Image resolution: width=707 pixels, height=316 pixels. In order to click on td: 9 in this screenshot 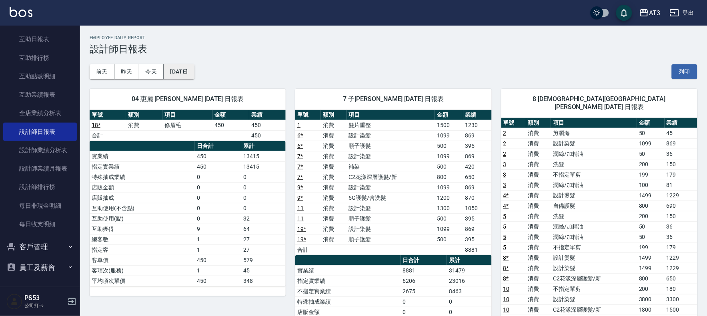, I will do `click(218, 229)`.